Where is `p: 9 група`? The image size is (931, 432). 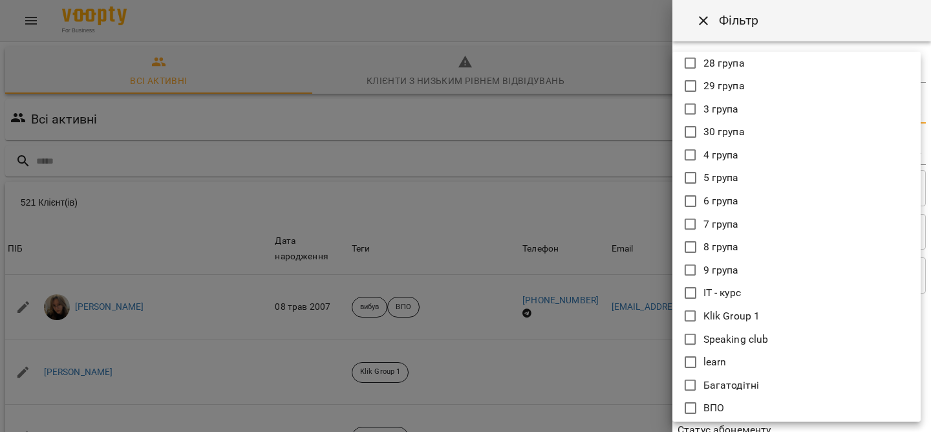 p: 9 група is located at coordinates (721, 270).